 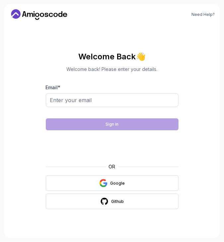 I want to click on h2: Welcome Back, so click(x=112, y=57).